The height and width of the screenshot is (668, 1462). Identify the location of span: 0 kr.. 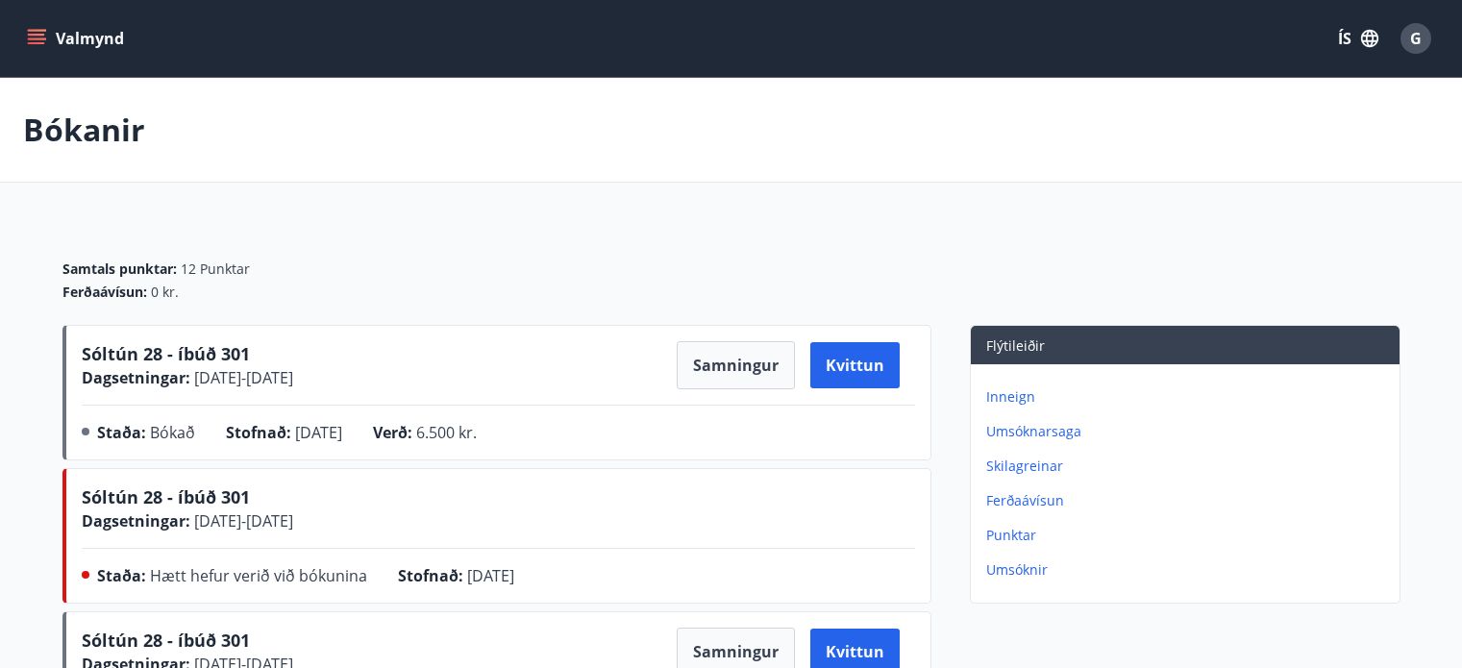
(164, 292).